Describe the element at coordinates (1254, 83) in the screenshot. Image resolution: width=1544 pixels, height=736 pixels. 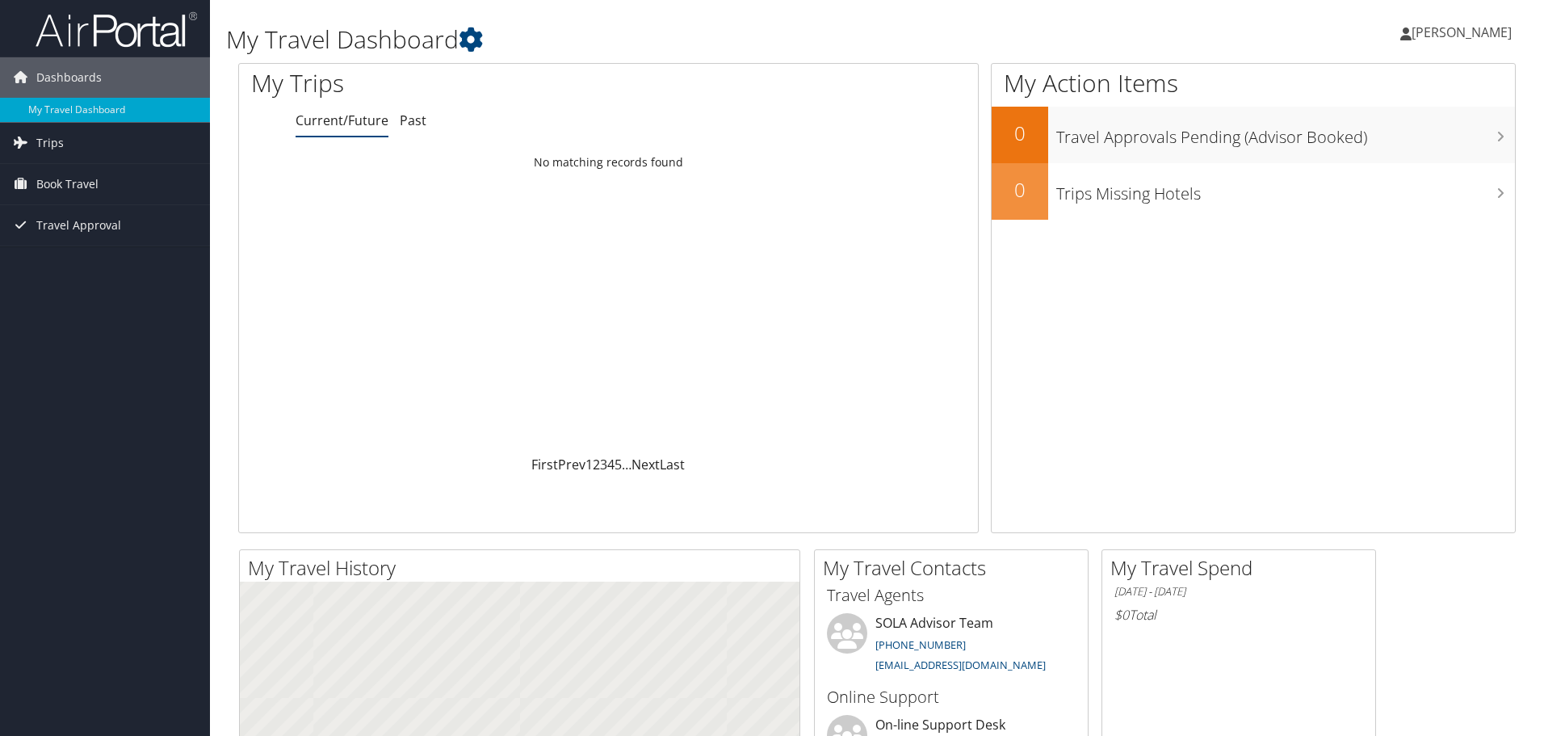
I see `h1: My Action Items` at that location.